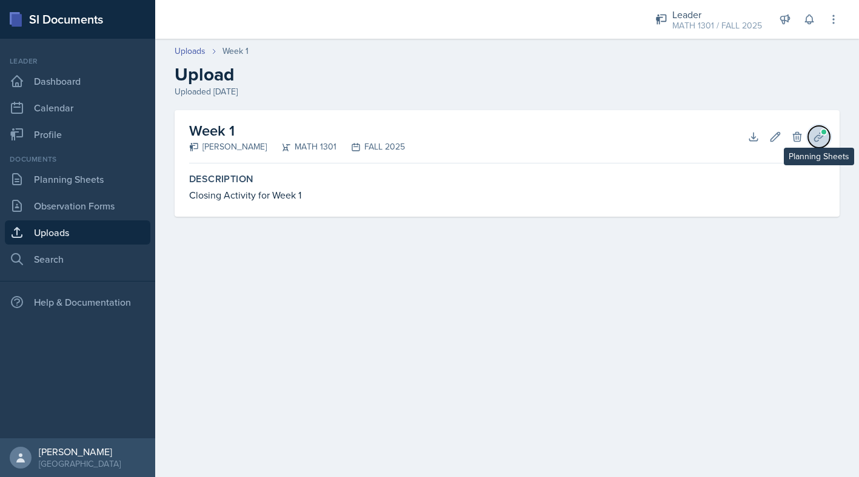 This screenshot has width=859, height=477. Describe the element at coordinates (819, 137) in the screenshot. I see `button: Planning Sheets` at that location.